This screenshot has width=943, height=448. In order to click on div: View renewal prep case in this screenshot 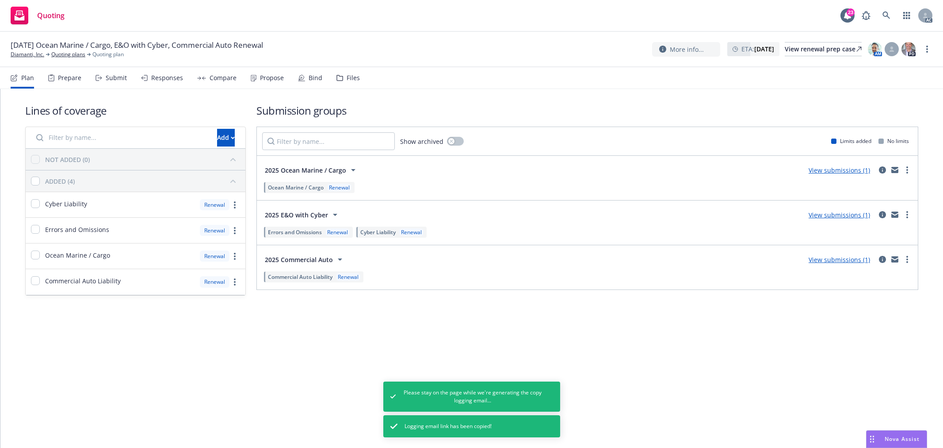, I will do `click(823, 49)`.